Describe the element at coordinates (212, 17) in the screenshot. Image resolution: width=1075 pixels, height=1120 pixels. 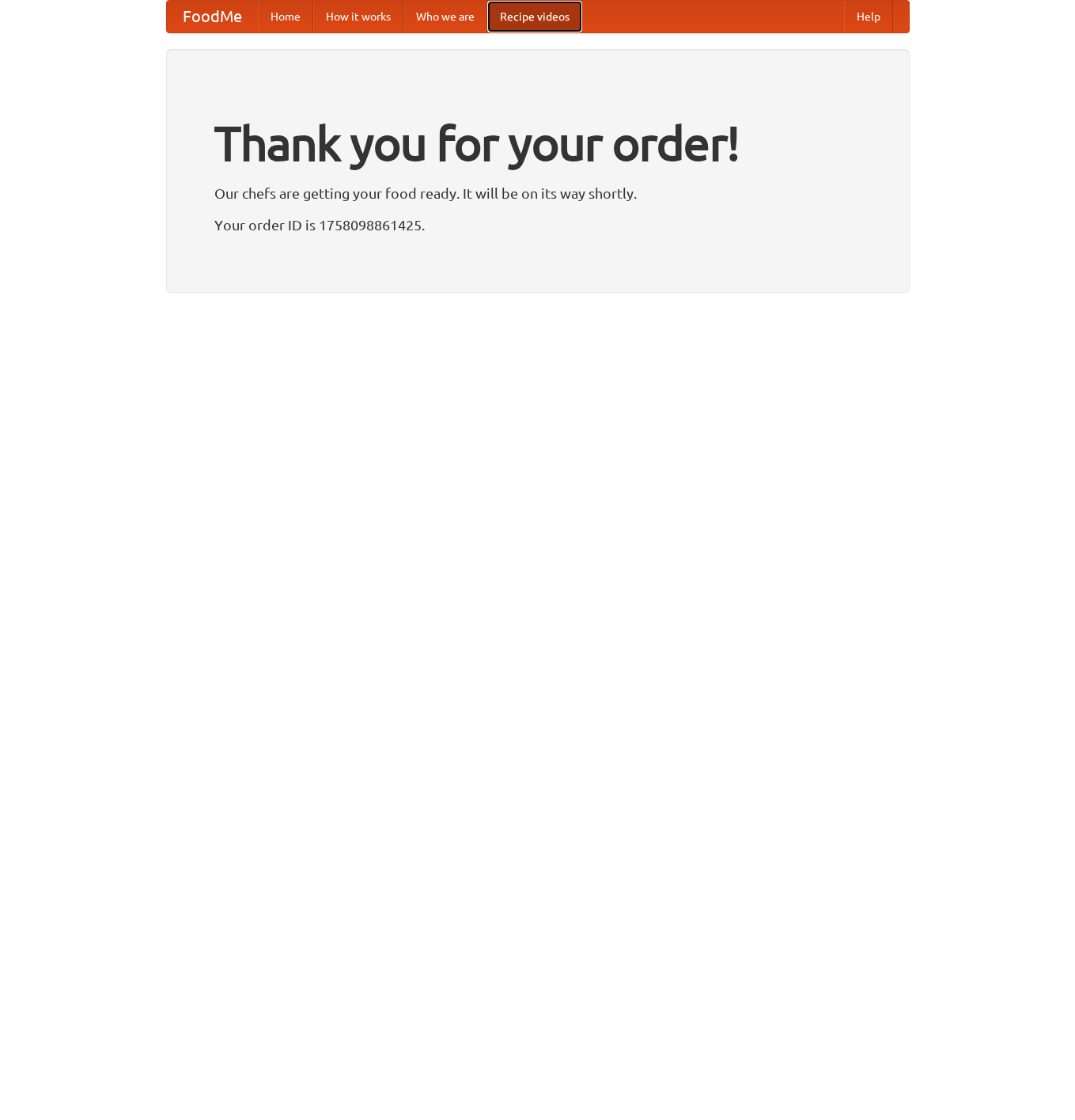
I see `a: FoodMe` at that location.